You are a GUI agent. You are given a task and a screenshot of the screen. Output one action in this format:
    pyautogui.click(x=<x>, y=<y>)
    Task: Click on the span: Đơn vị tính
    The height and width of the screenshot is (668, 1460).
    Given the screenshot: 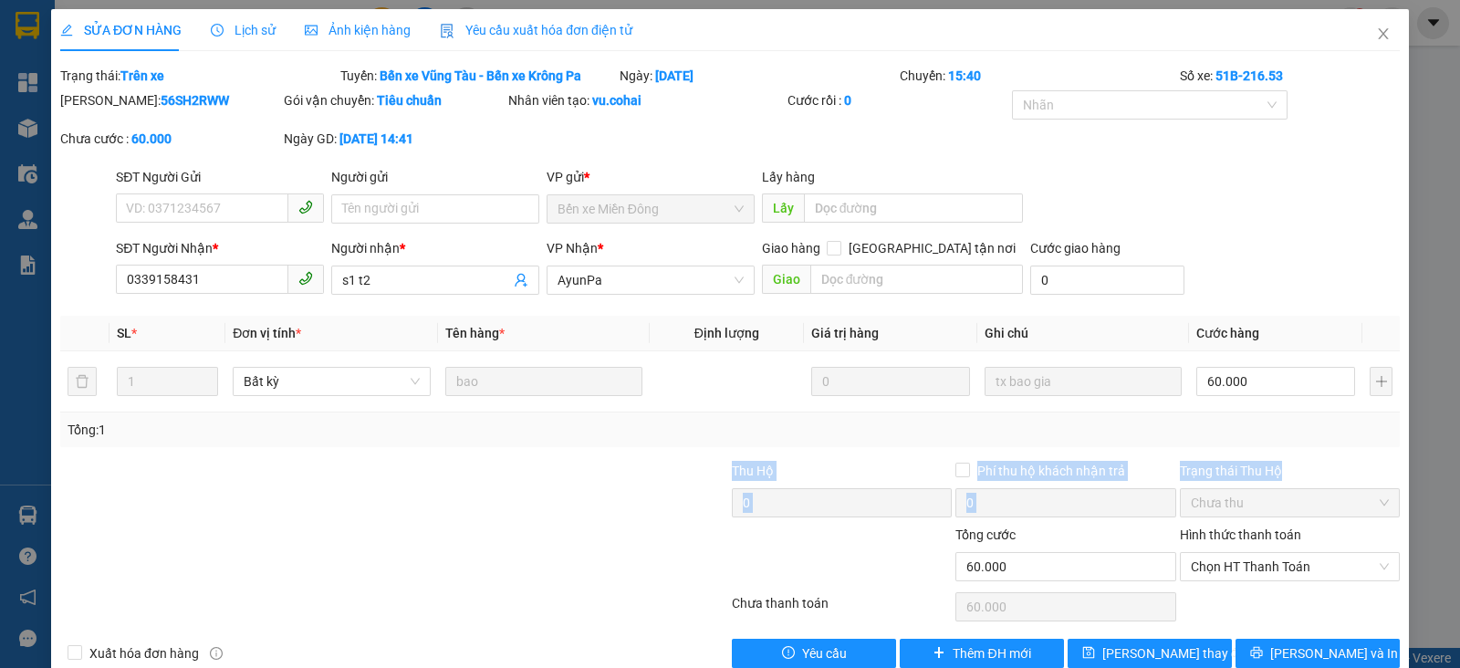 What is the action you would take?
    pyautogui.click(x=266, y=333)
    